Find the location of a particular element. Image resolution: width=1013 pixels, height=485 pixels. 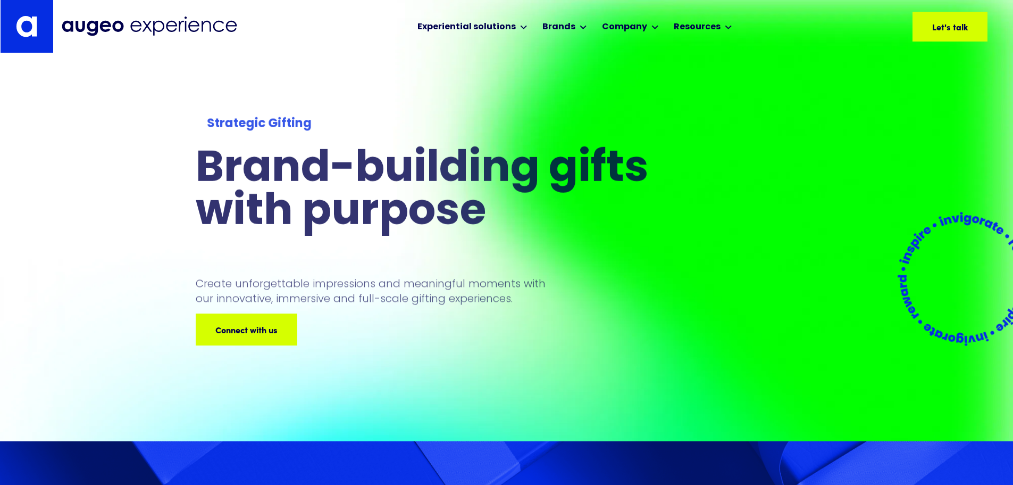

div: Resources is located at coordinates (697, 27).